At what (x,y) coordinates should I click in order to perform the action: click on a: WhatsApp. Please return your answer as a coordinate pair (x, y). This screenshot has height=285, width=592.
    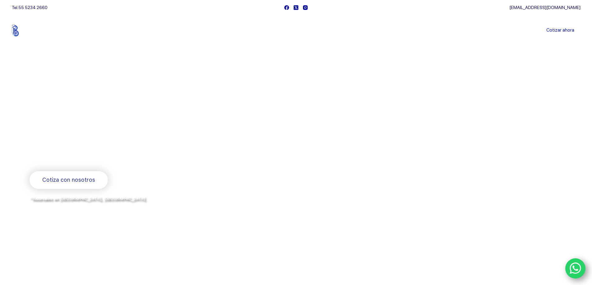
    Looking at the image, I should click on (575, 269).